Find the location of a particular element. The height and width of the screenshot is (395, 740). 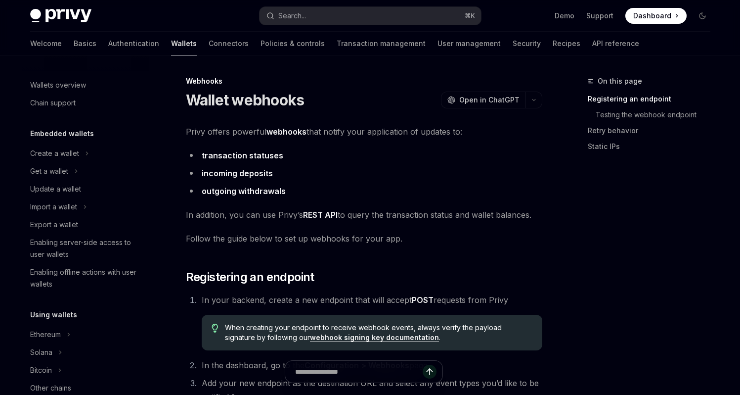

div: Ethereum is located at coordinates (45, 334).